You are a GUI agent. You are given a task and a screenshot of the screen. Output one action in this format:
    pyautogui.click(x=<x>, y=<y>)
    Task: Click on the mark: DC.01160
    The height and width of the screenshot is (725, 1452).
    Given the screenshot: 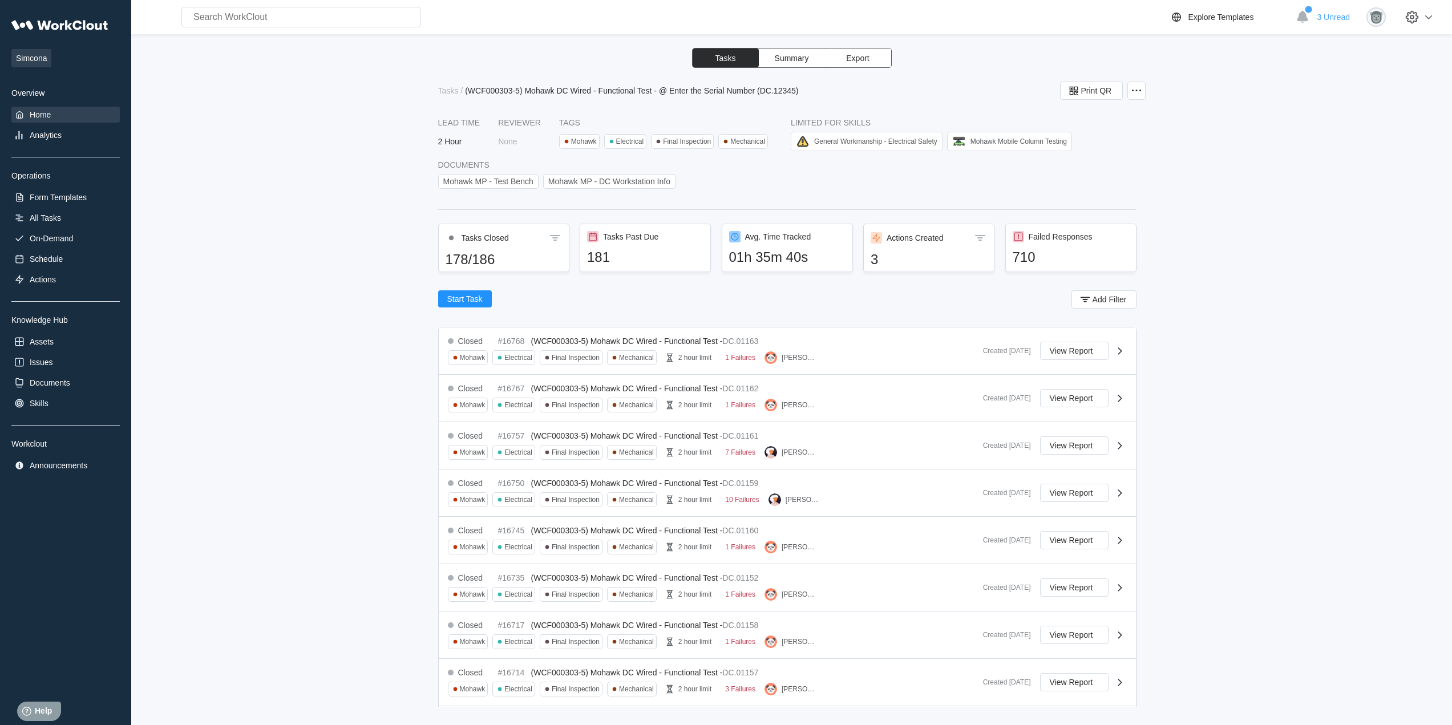 What is the action you would take?
    pyautogui.click(x=740, y=531)
    